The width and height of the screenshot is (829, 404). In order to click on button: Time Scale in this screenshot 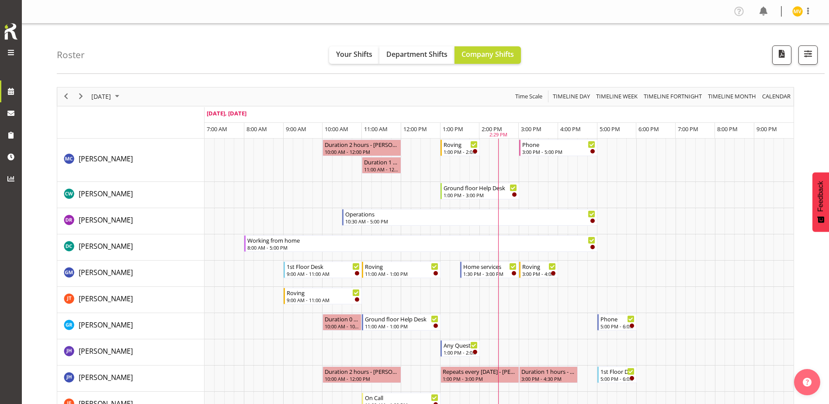, I will do `click(529, 96)`.